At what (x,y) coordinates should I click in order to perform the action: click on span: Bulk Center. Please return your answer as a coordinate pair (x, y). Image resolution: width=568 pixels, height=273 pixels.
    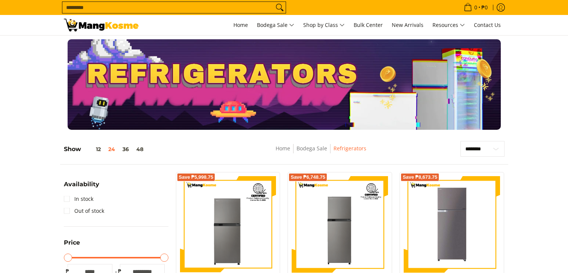
    Looking at the image, I should click on (368, 25).